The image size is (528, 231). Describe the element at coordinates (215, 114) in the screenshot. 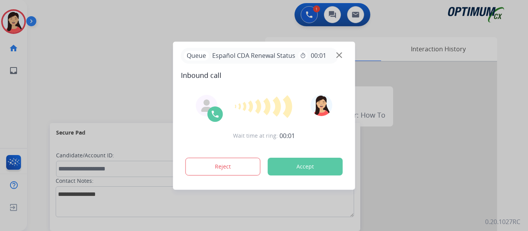

I see `img: call-icon` at that location.